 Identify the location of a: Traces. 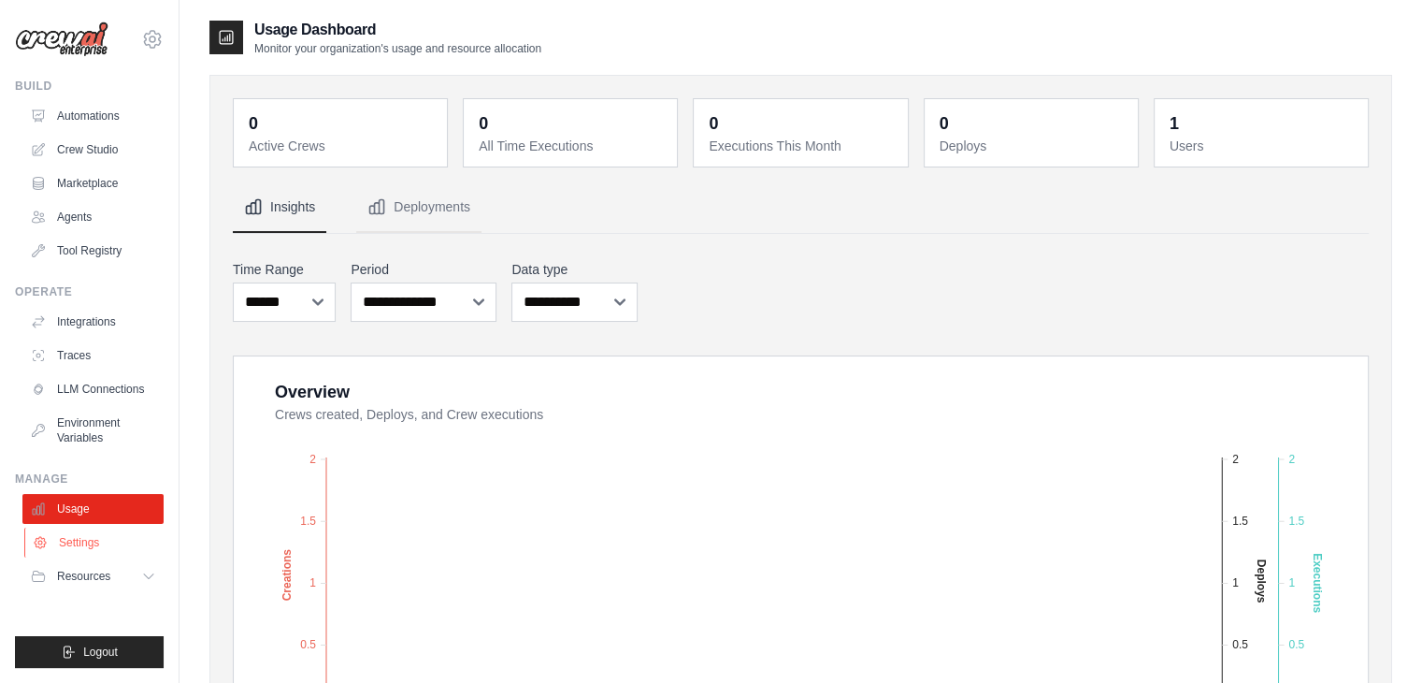
(93, 355).